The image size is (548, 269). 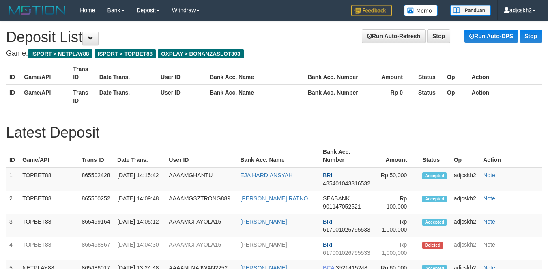 I want to click on td: 865500252, so click(x=96, y=203).